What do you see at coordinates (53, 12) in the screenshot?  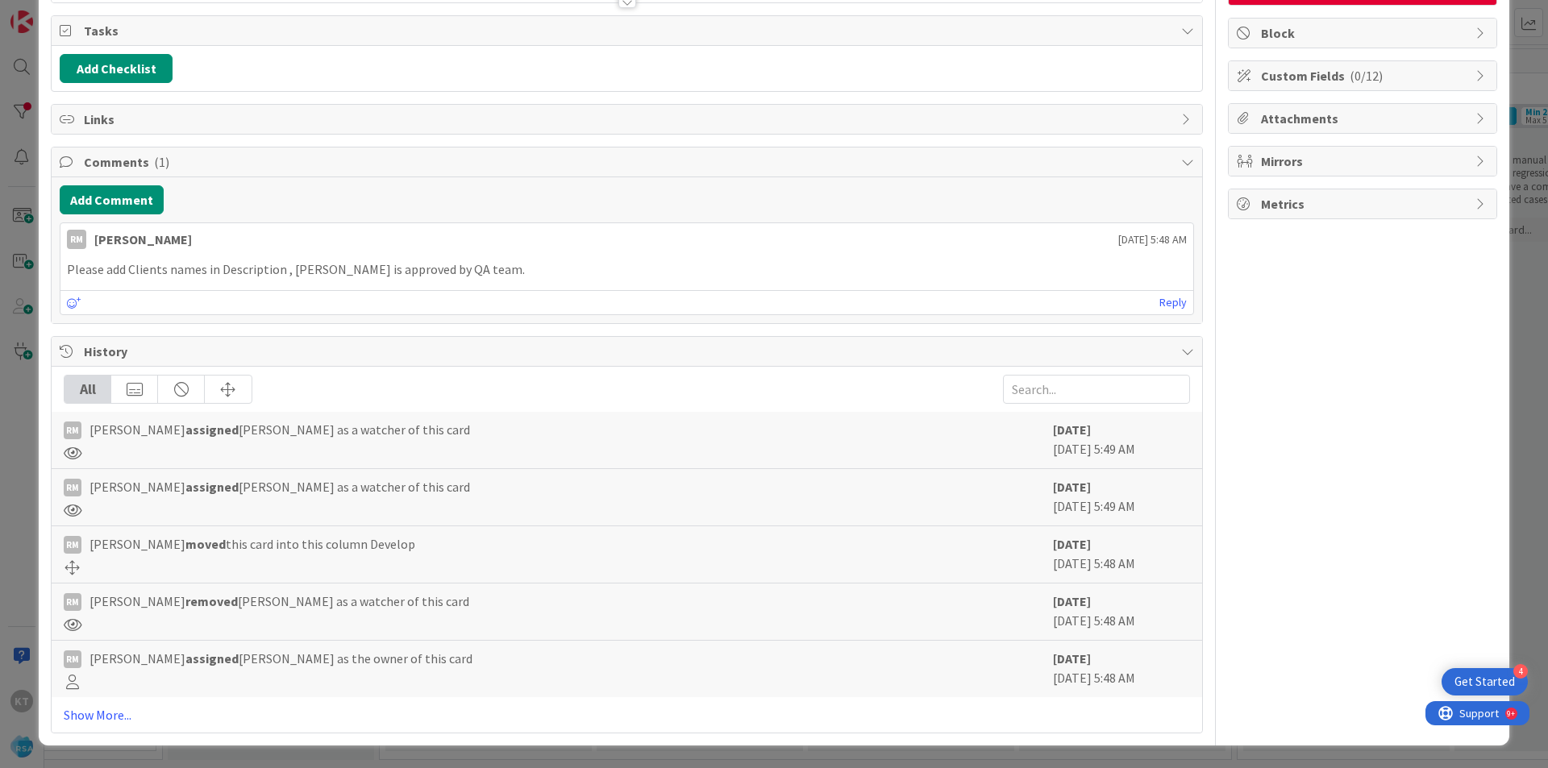 I see `span: Support` at bounding box center [53, 12].